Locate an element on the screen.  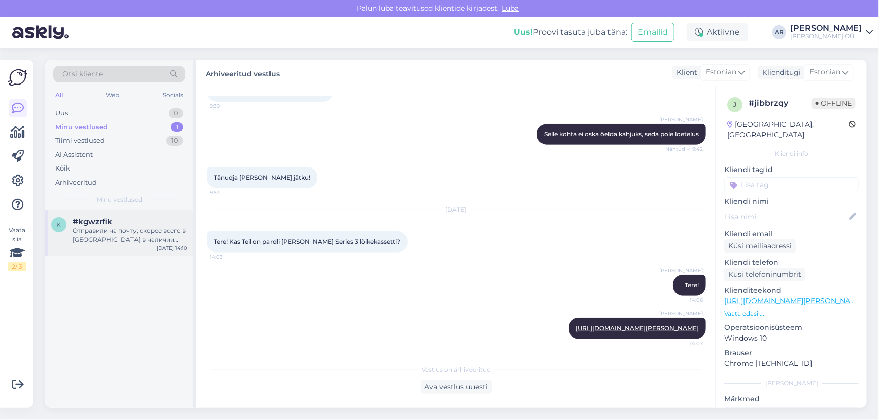
button: Emailid is located at coordinates (653, 32).